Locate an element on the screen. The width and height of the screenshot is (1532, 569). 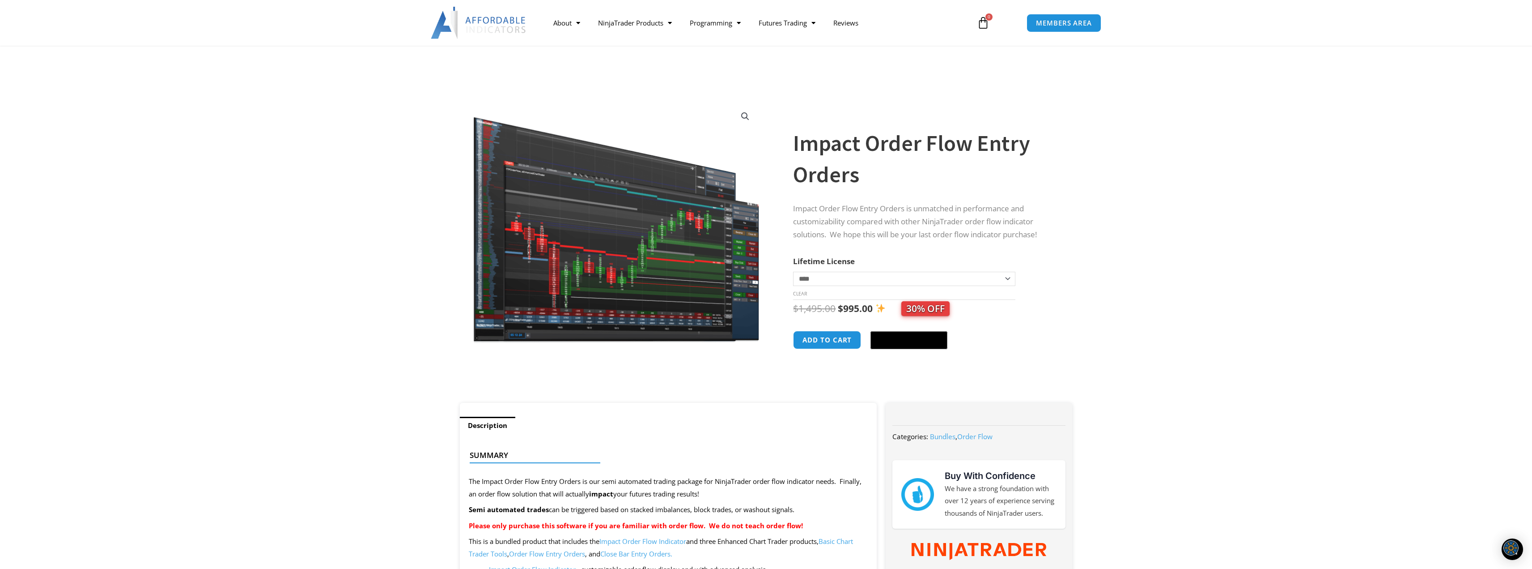
bdi: 995.00 is located at coordinates (855, 308).